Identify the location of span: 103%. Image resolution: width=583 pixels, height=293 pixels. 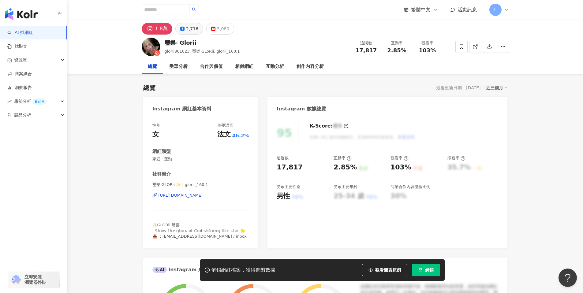
(428, 51).